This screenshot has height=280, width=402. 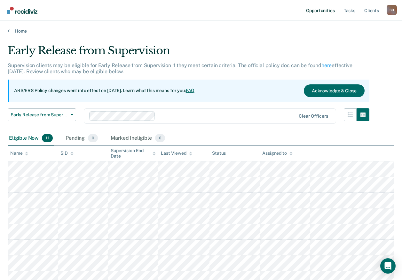 I want to click on img: Recidiviz, so click(x=22, y=10).